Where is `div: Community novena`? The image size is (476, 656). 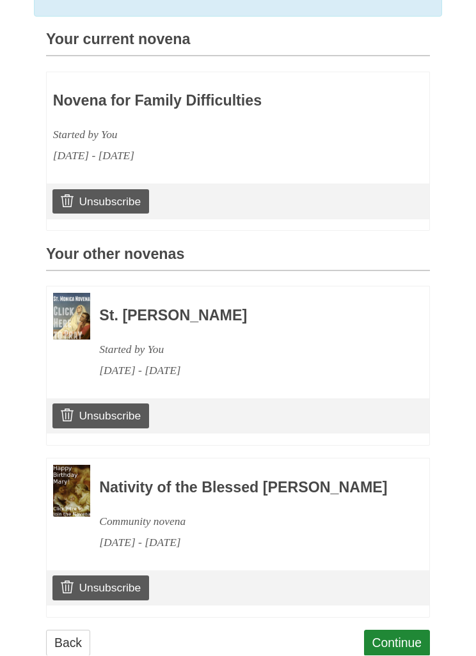 div: Community novena is located at coordinates (247, 522).